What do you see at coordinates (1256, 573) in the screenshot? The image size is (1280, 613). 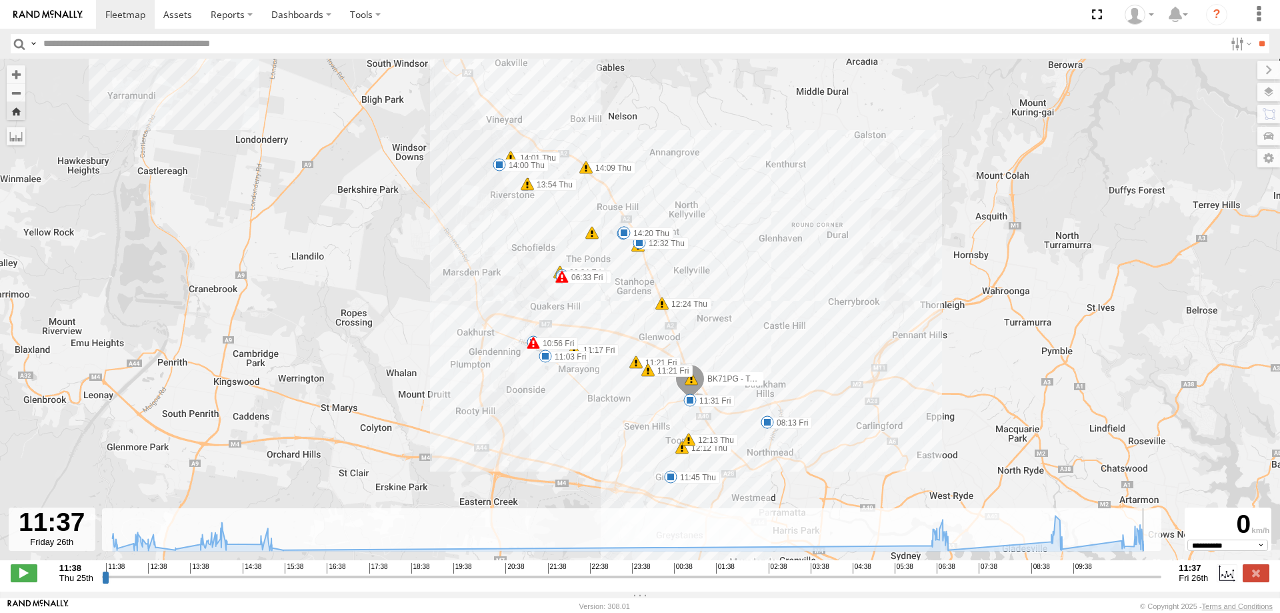 I see `label: Close` at bounding box center [1256, 573].